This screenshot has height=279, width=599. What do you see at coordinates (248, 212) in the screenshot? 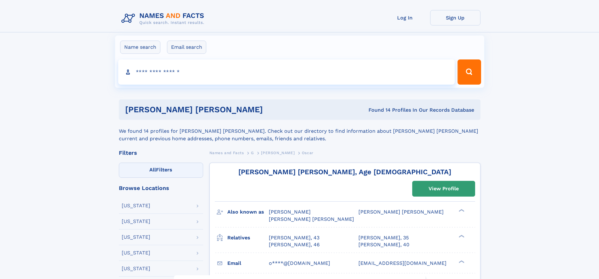
I see `h3: Also known as` at bounding box center [248, 212].